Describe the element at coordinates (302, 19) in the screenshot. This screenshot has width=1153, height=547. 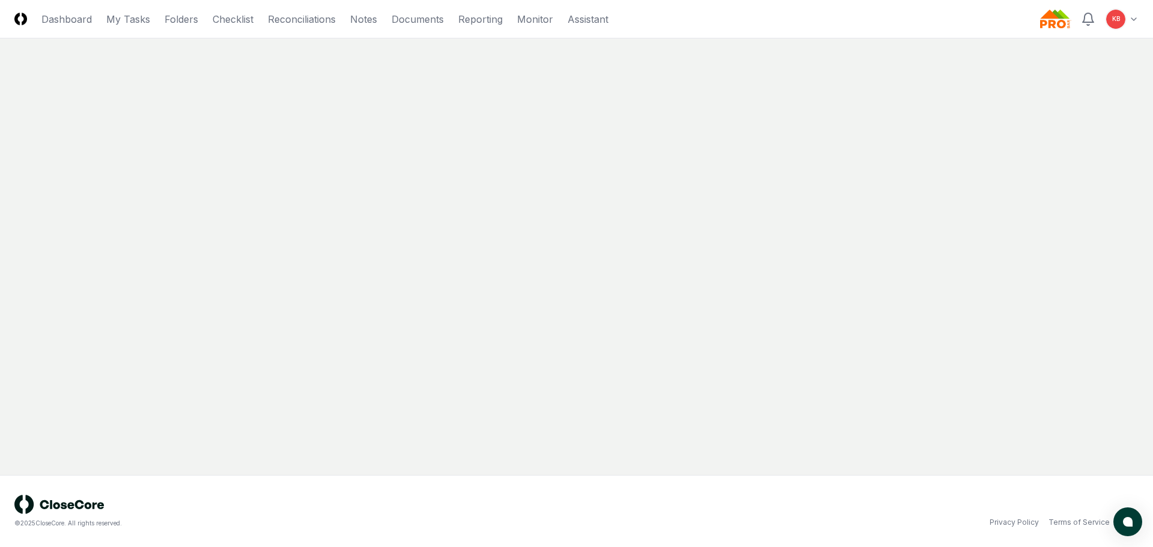
I see `a: Reconciliations` at that location.